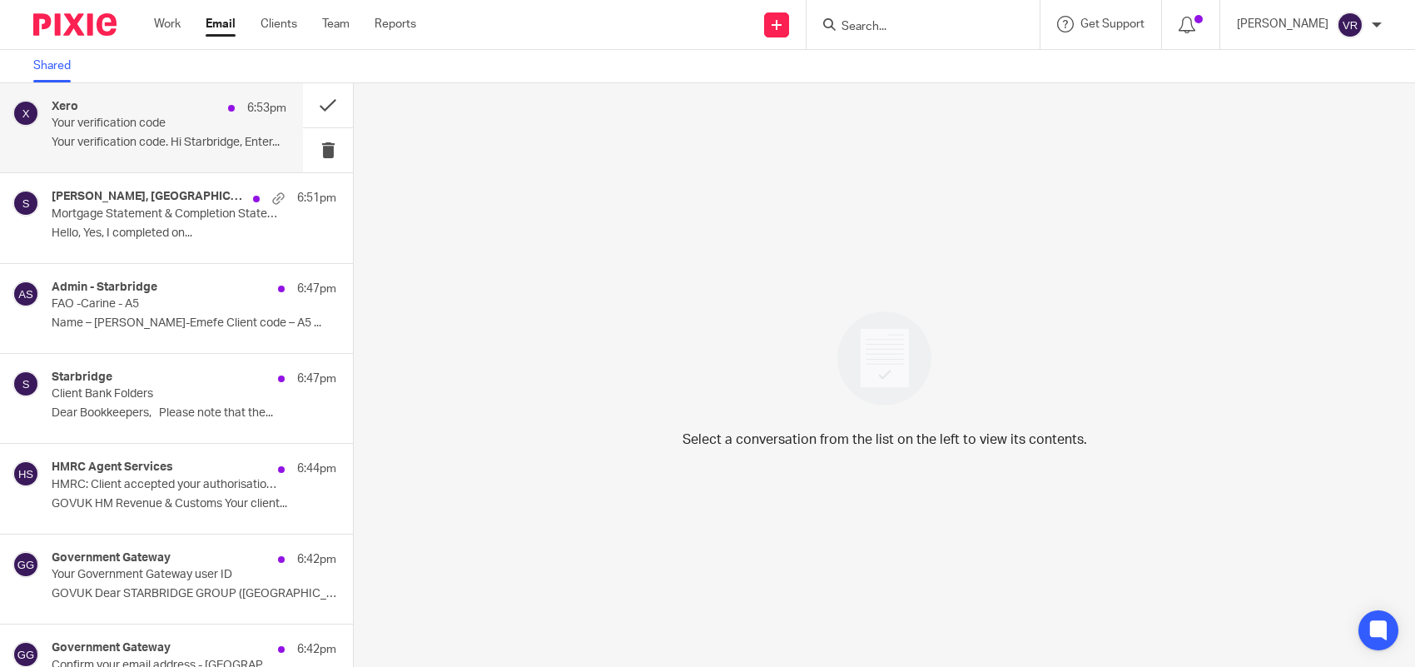  I want to click on img: Pixie, so click(75, 24).